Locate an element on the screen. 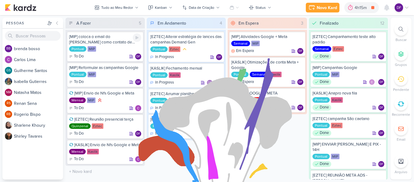  div: R o g e r i o B i s p o is located at coordinates (39, 114).